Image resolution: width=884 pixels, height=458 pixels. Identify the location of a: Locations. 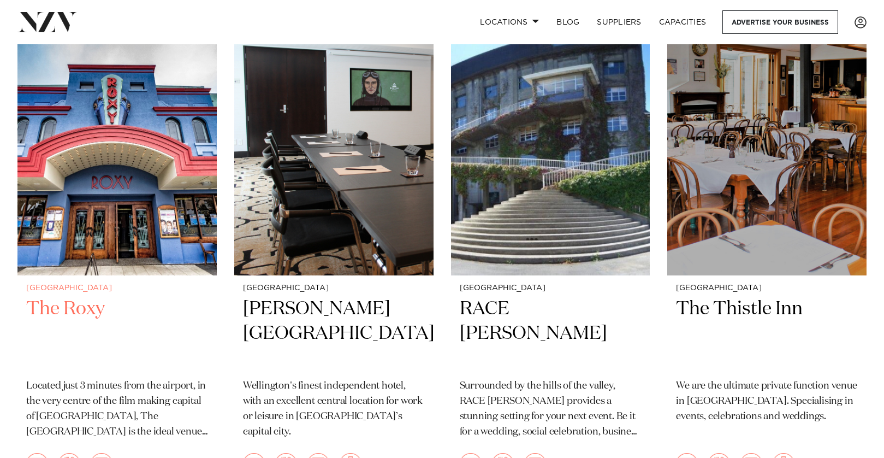
(510, 22).